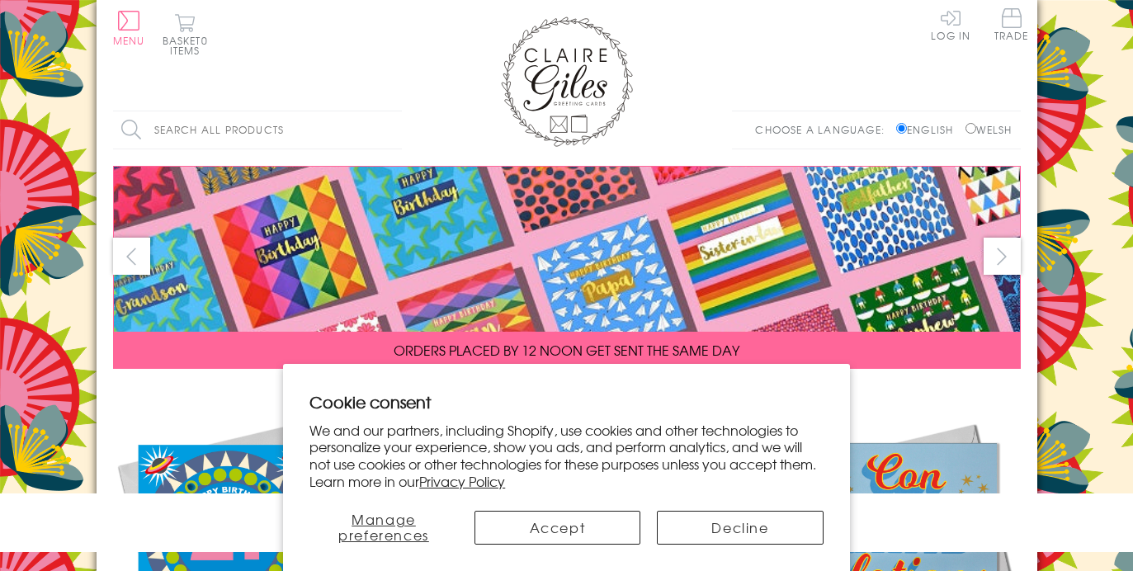 This screenshot has height=571, width=1133. What do you see at coordinates (462, 481) in the screenshot?
I see `a: Privacy Policy` at bounding box center [462, 481].